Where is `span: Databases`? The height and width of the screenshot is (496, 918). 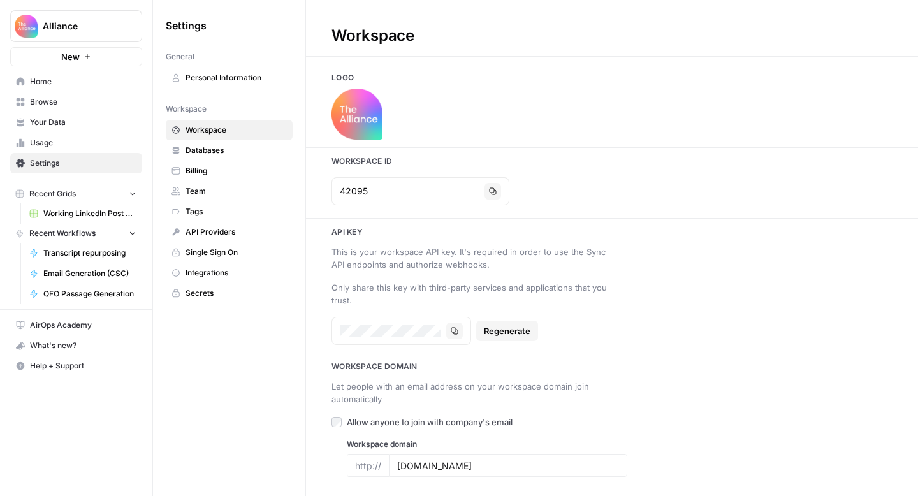 span: Databases is located at coordinates (236, 150).